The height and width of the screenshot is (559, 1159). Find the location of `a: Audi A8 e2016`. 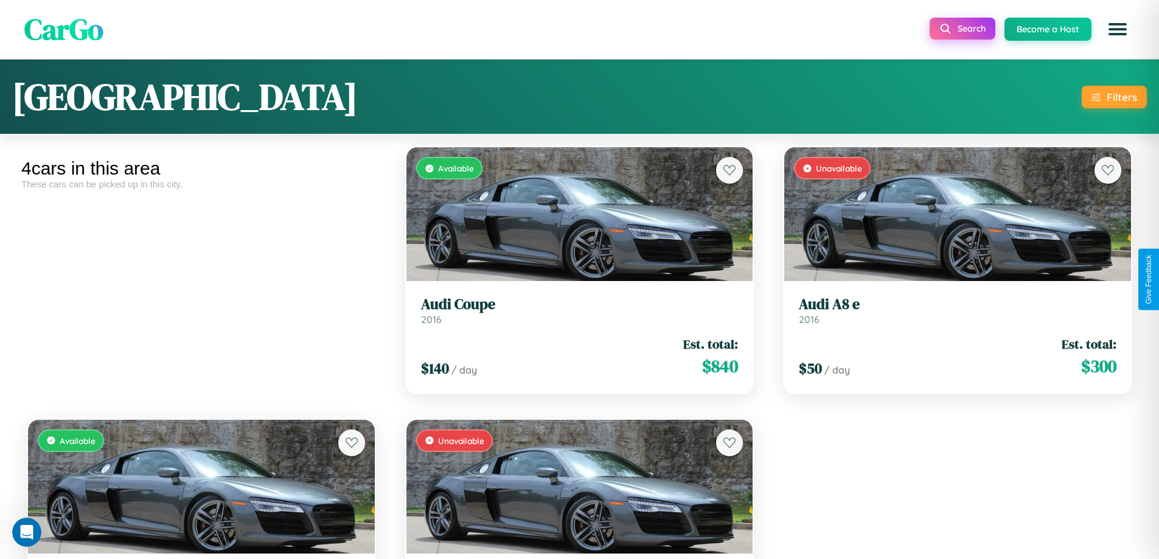

a: Audi A8 e2016 is located at coordinates (958, 310).